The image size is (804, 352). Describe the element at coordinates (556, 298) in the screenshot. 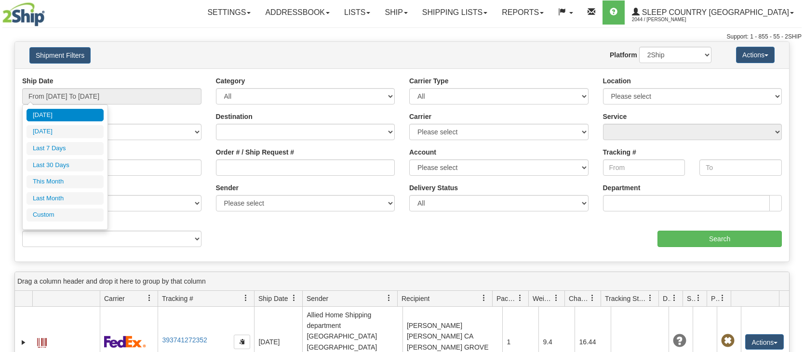

I see `a: Weight filter column settings` at that location.